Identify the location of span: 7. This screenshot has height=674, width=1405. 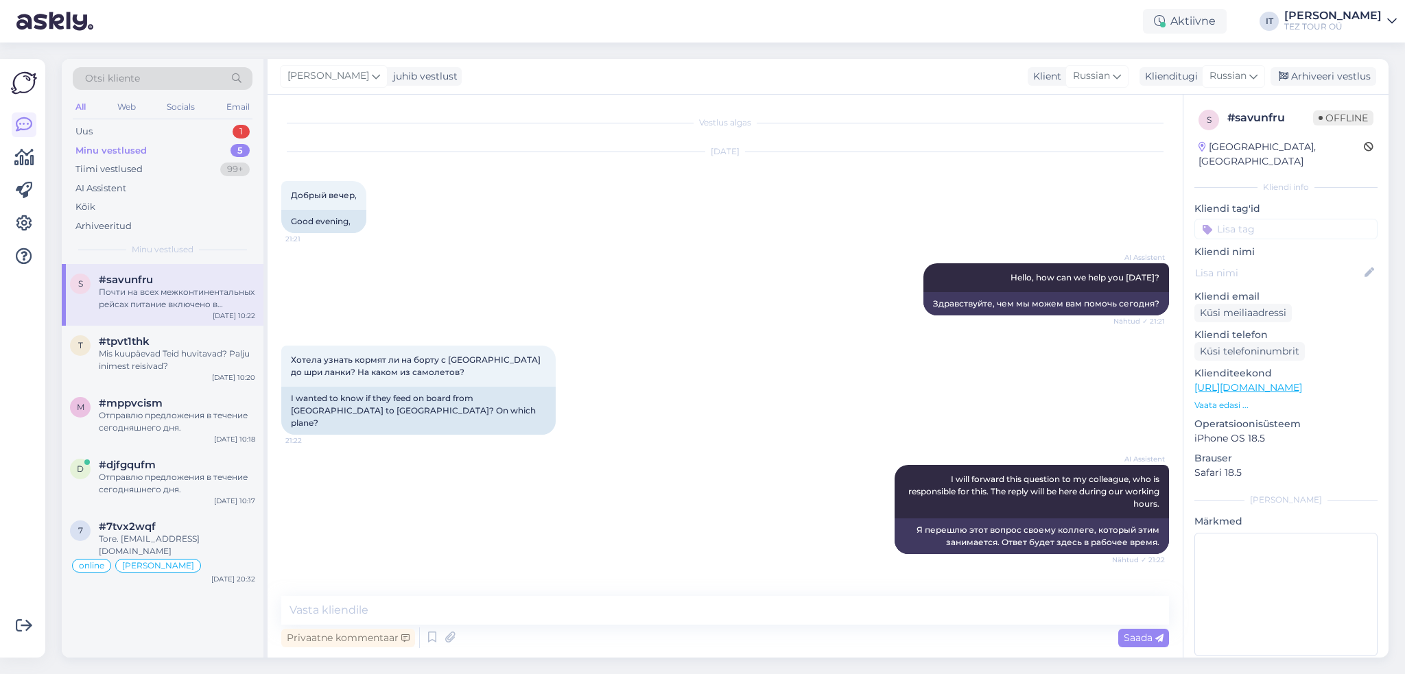
(80, 530).